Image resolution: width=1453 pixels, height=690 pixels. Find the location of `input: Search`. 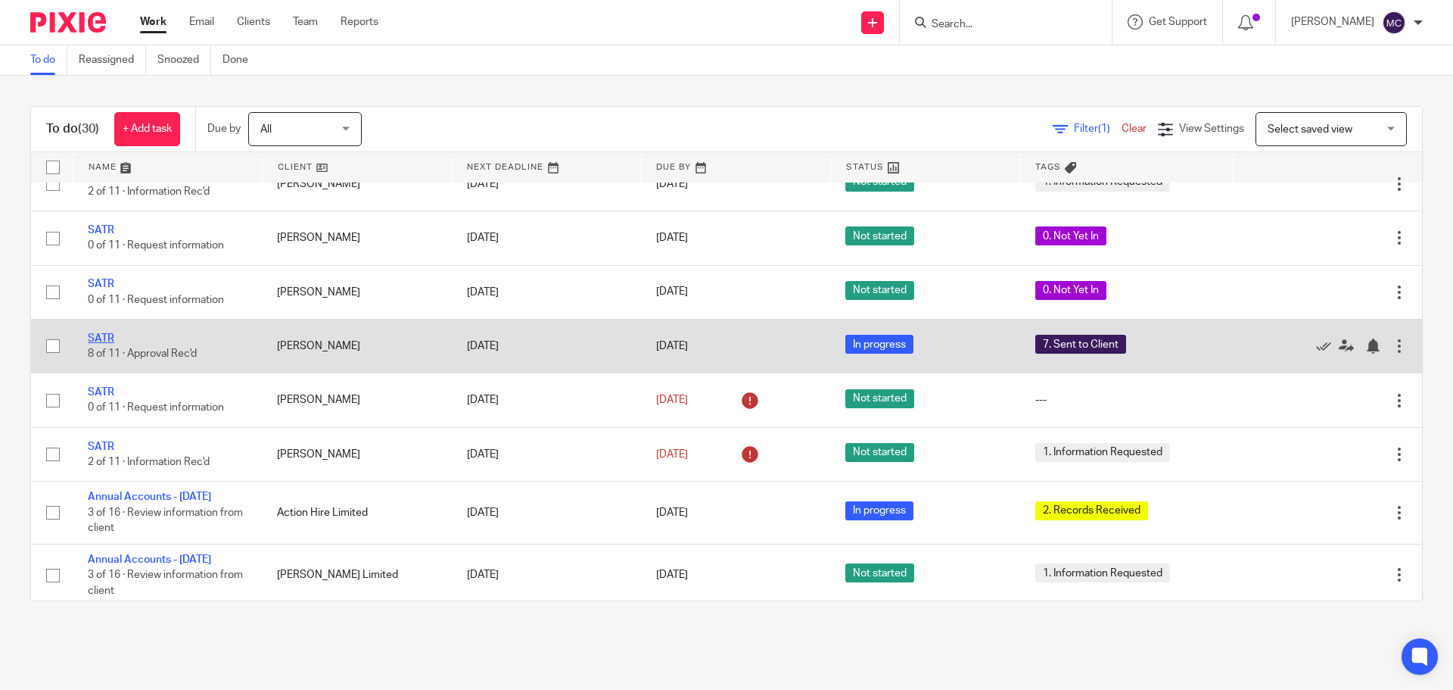

input: Search is located at coordinates (998, 25).